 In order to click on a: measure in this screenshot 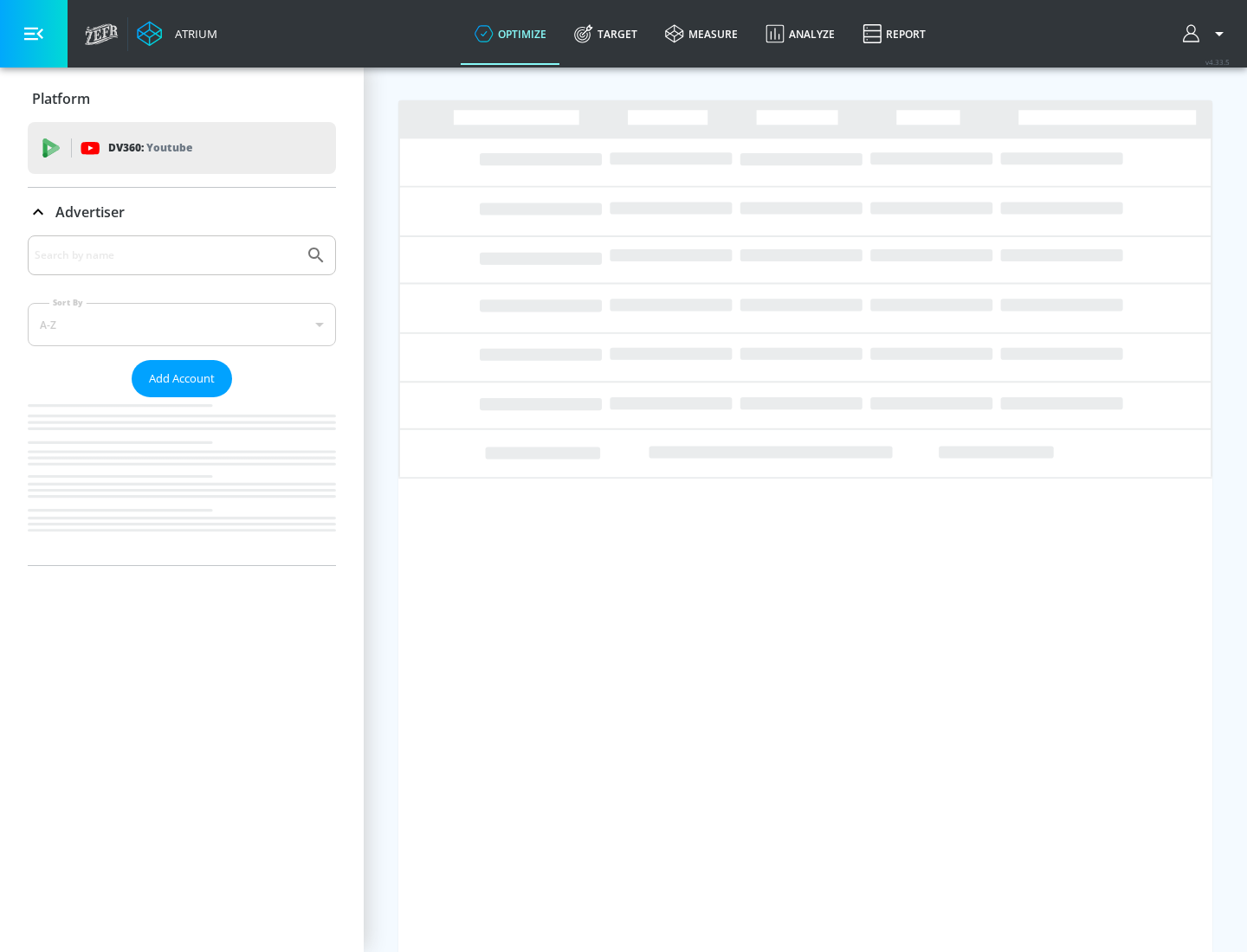, I will do `click(702, 34)`.